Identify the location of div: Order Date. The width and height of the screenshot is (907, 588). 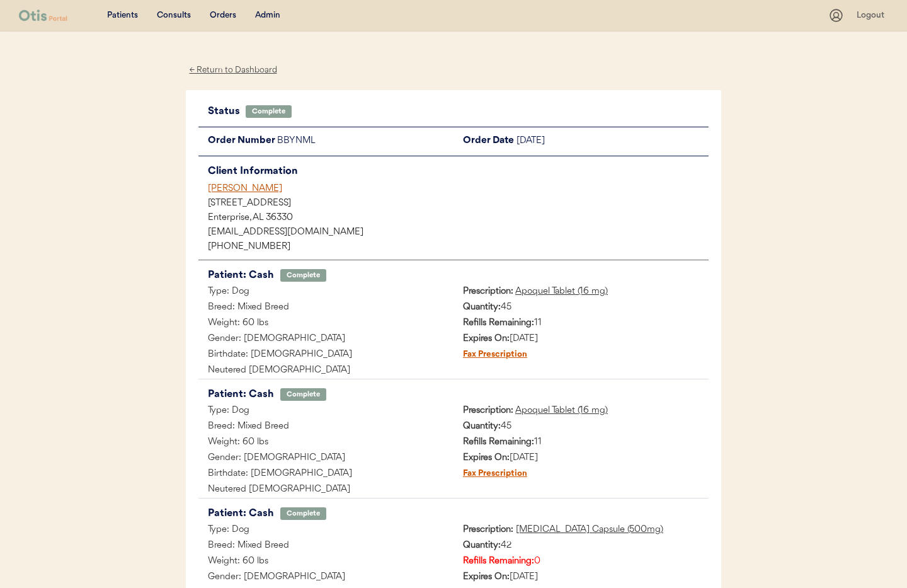
(485, 141).